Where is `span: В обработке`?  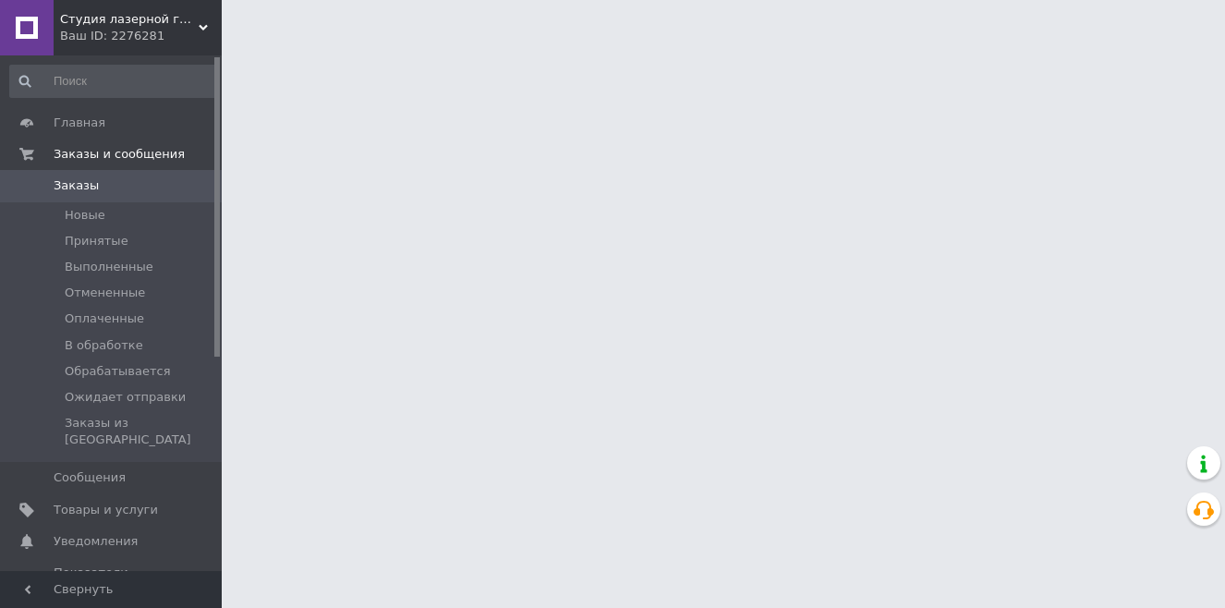 span: В обработке is located at coordinates (103, 346).